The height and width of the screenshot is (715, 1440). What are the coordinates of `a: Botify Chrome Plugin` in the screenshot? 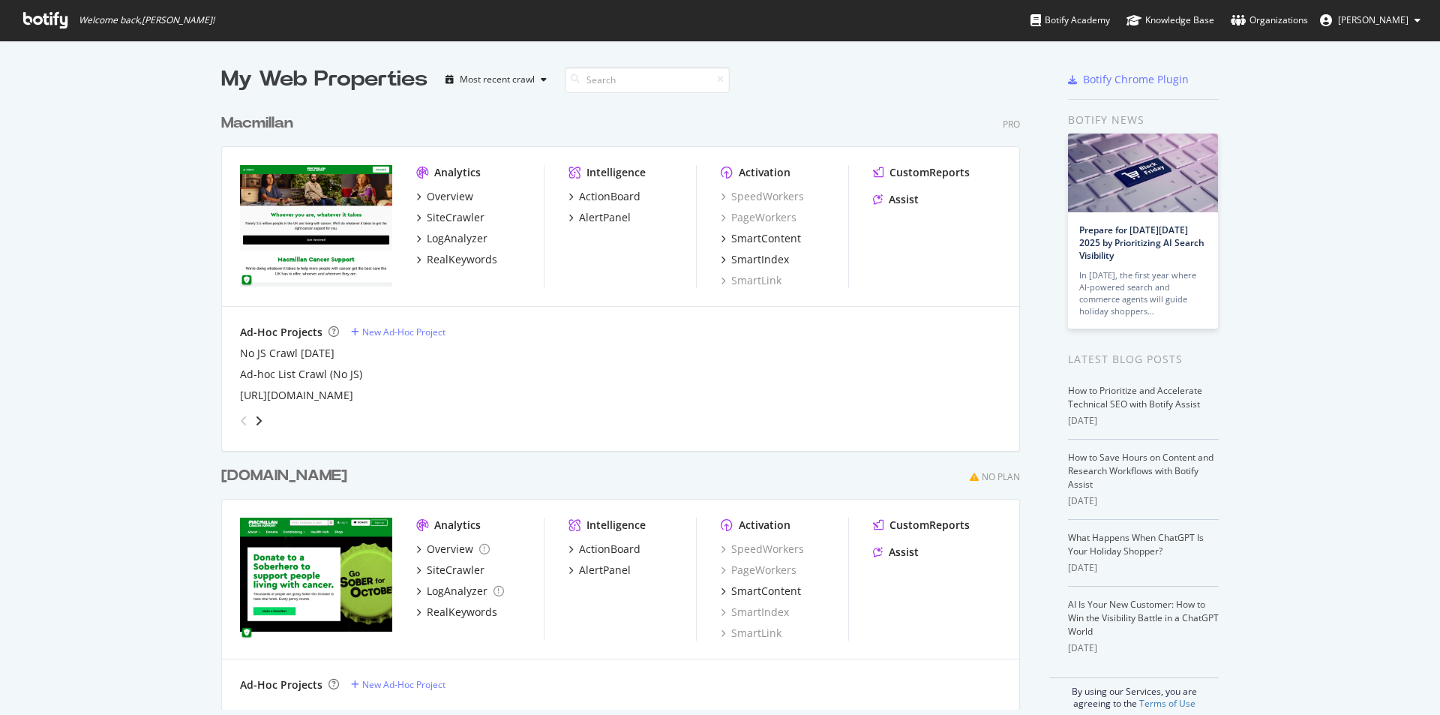 It's located at (1128, 79).